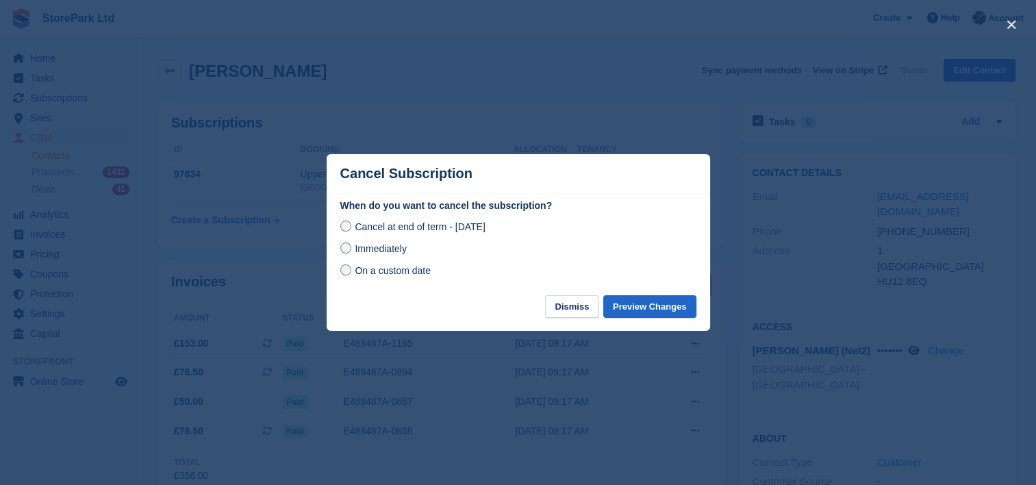 The image size is (1036, 485). What do you see at coordinates (519, 205) in the screenshot?
I see `label: When do you want to cancel the subscription?` at bounding box center [519, 205].